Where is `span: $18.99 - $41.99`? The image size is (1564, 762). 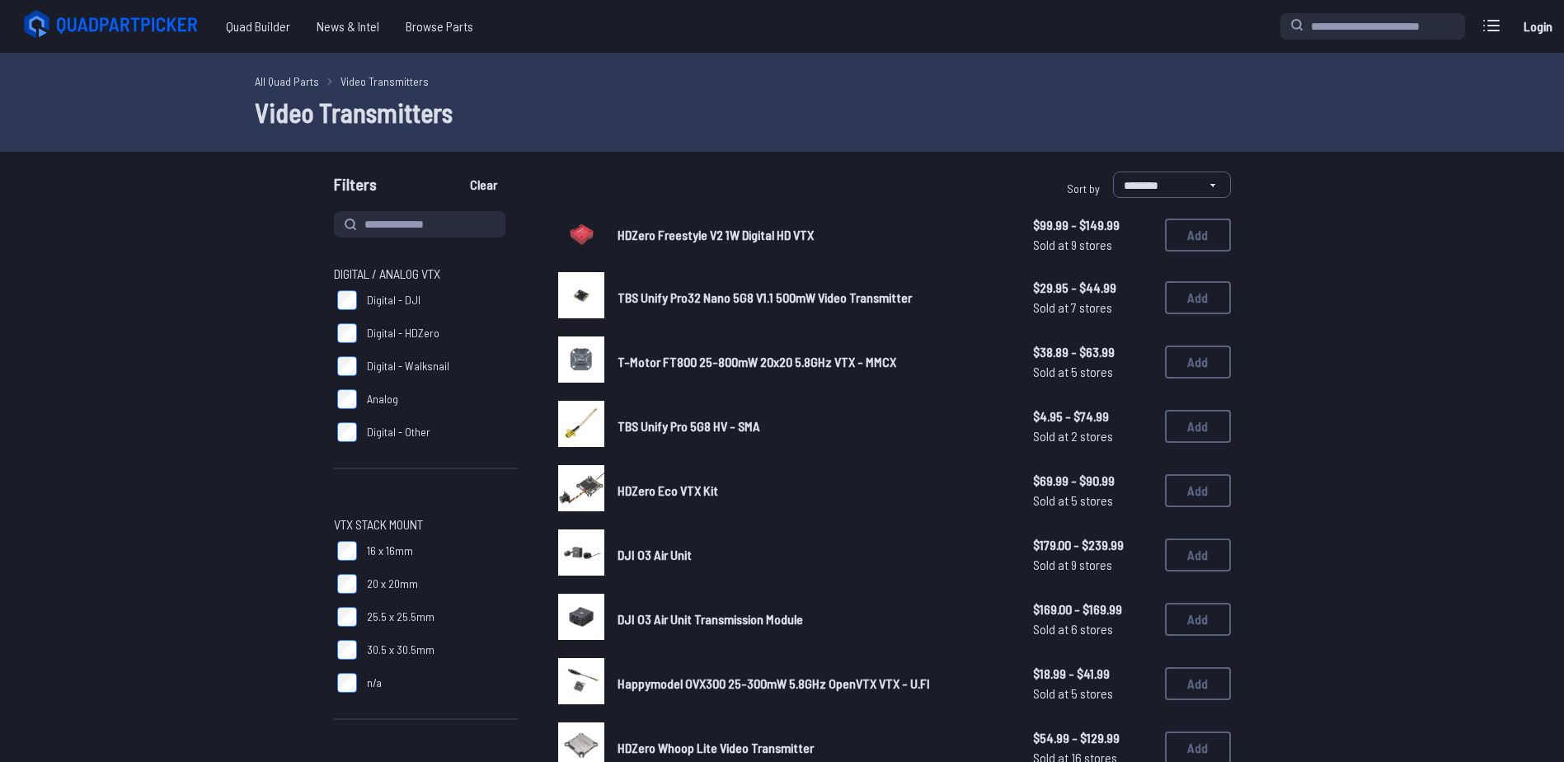 span: $18.99 - $41.99 is located at coordinates (1092, 674).